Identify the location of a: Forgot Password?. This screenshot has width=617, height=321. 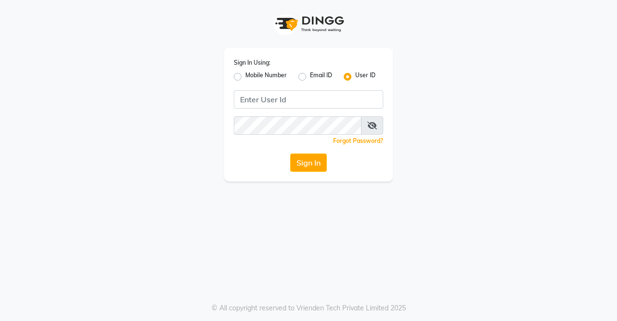
(358, 140).